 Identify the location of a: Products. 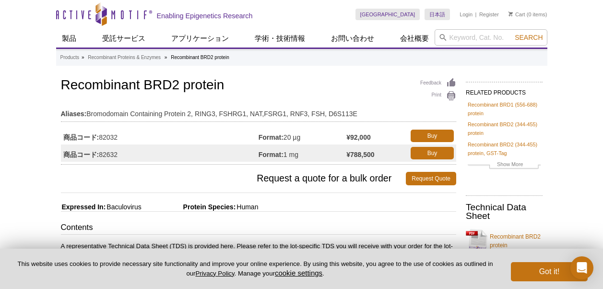
(70, 58).